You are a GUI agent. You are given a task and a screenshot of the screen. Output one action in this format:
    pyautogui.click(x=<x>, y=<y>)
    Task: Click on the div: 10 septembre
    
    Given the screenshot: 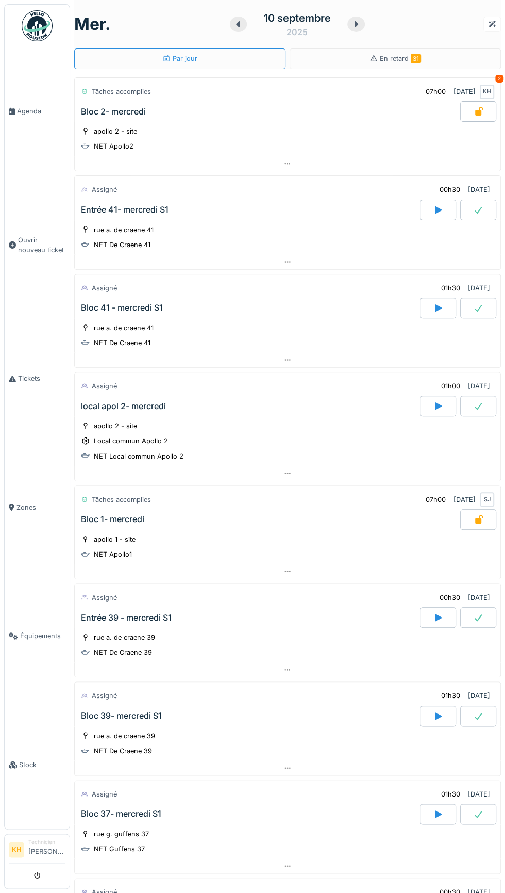 What is the action you would take?
    pyautogui.click(x=298, y=18)
    